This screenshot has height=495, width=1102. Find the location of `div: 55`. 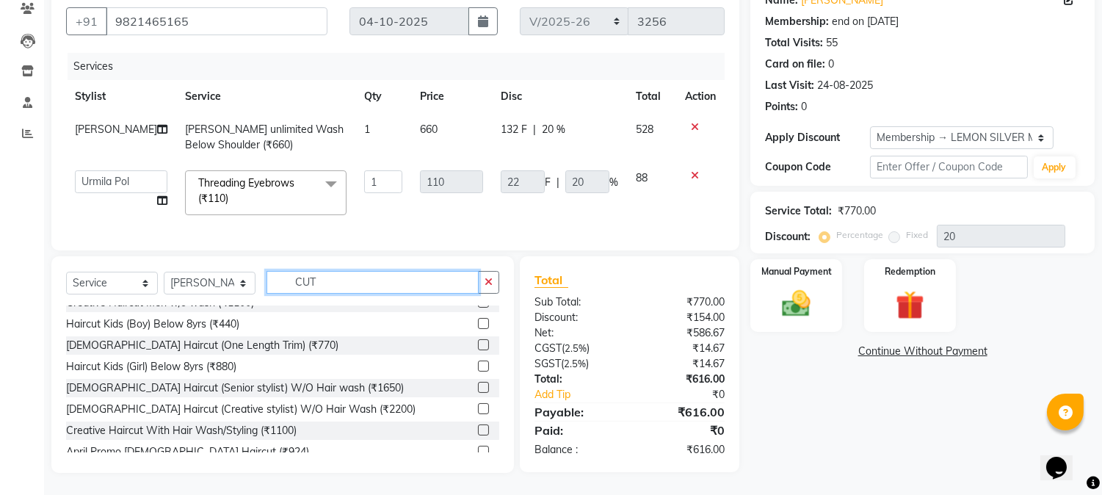

div: 55 is located at coordinates (832, 43).